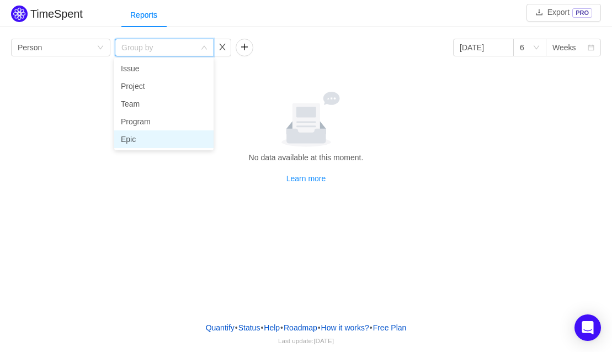 The width and height of the screenshot is (612, 352). Describe the element at coordinates (345, 327) in the screenshot. I see `button: How it works?` at that location.